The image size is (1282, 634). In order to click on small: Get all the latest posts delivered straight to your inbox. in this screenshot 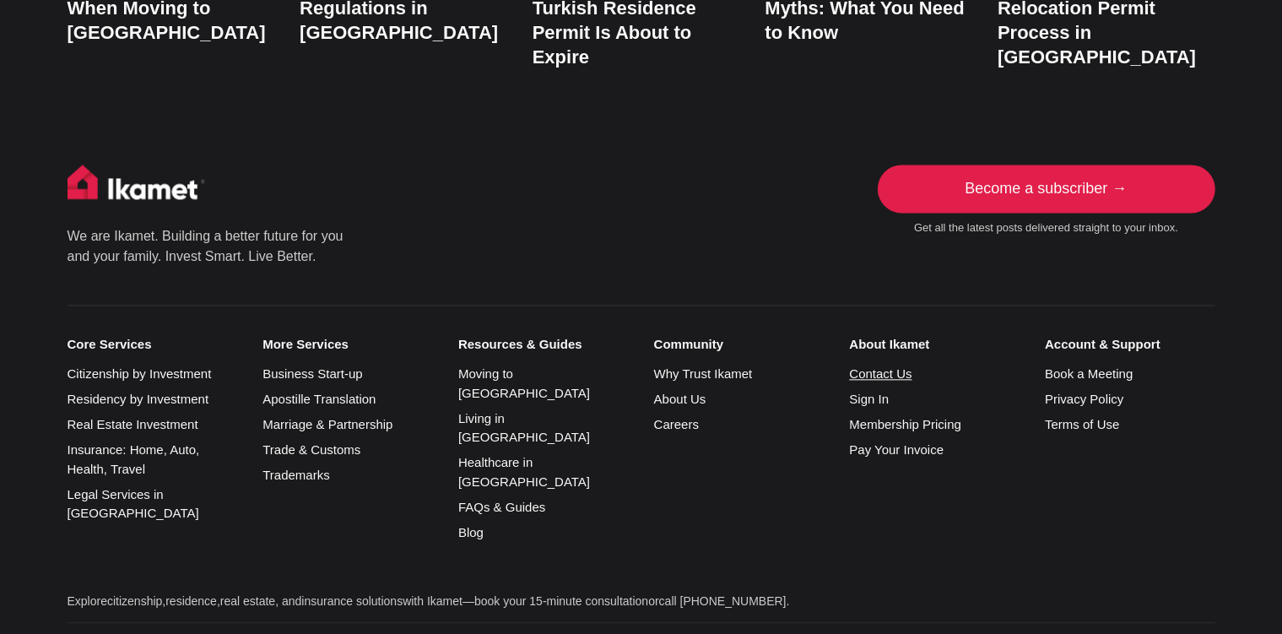, I will do `click(1046, 228)`.